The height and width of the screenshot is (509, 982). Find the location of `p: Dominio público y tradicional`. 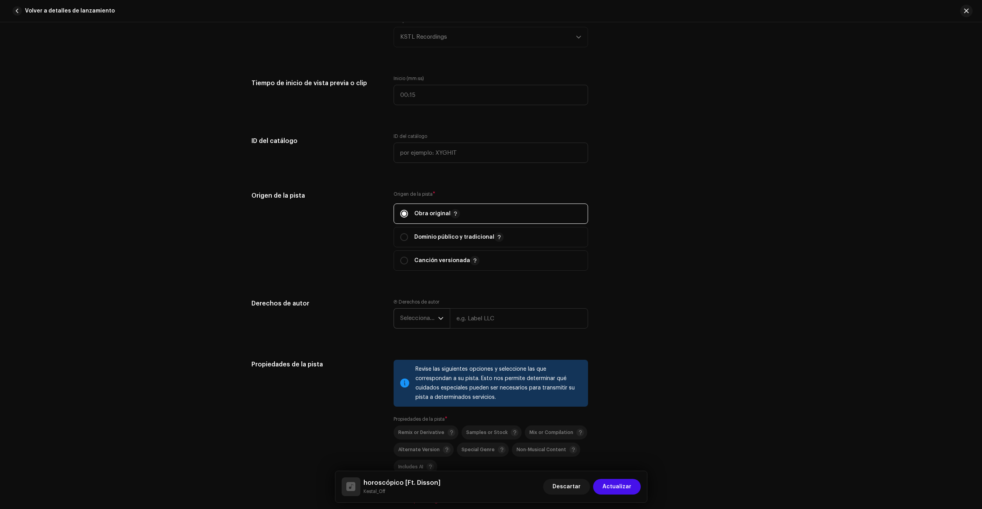

p: Dominio público y tradicional is located at coordinates (459, 237).